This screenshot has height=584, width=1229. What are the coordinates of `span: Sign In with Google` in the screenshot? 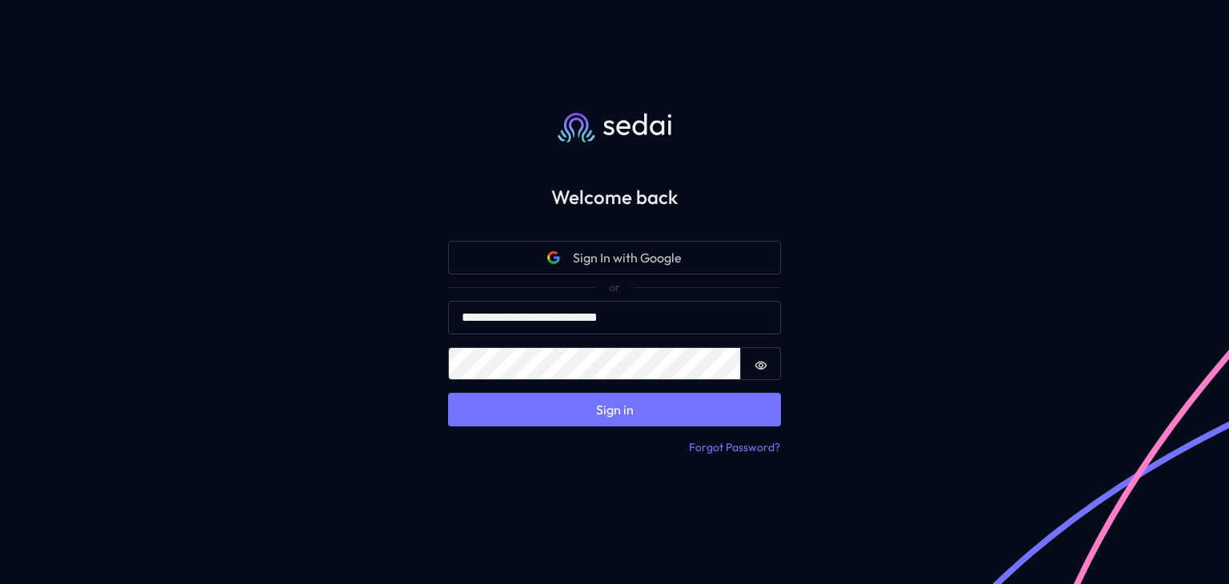 It's located at (628, 258).